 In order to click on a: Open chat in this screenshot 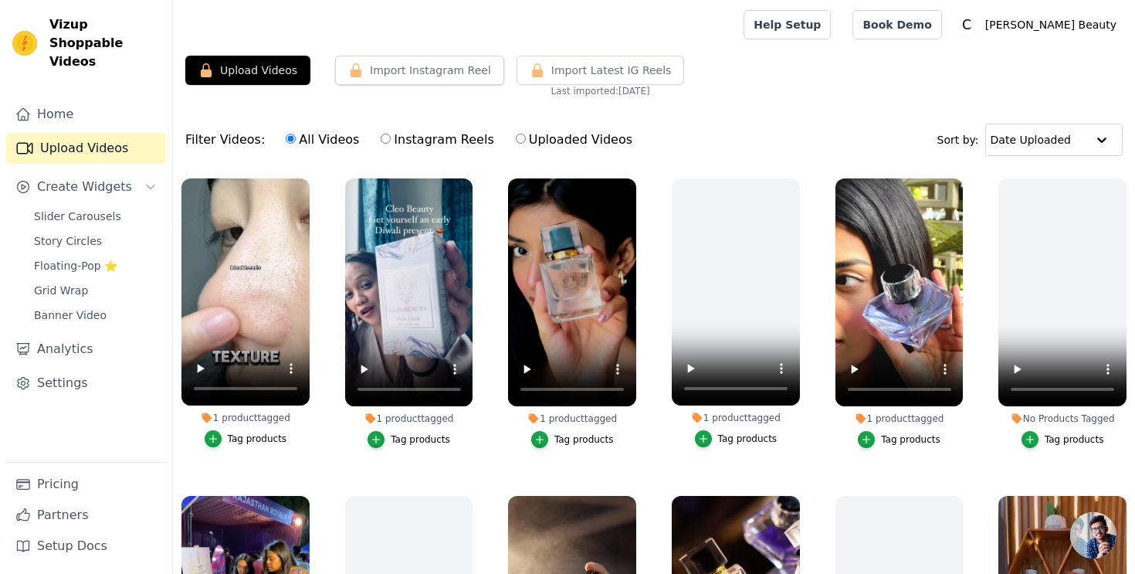, I will do `click(1093, 535)`.